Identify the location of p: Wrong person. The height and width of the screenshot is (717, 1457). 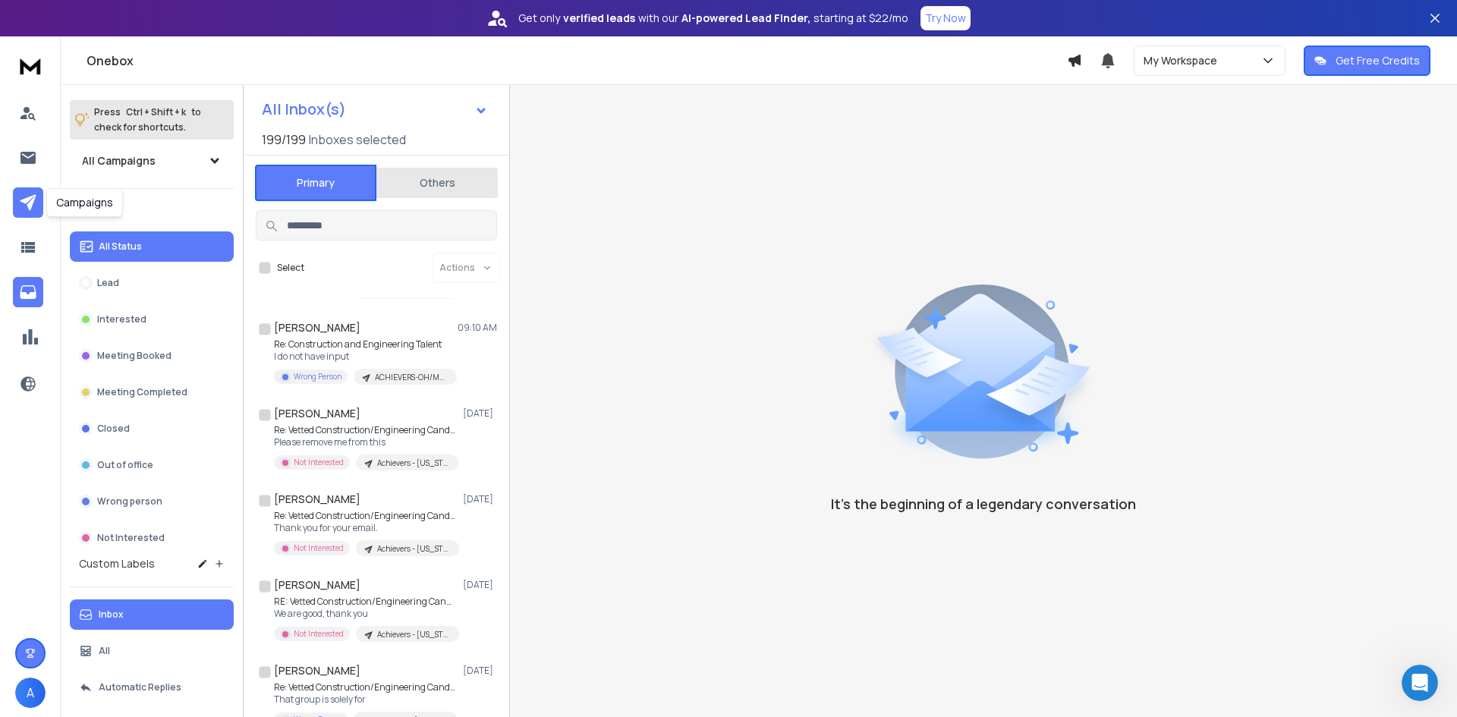
(130, 502).